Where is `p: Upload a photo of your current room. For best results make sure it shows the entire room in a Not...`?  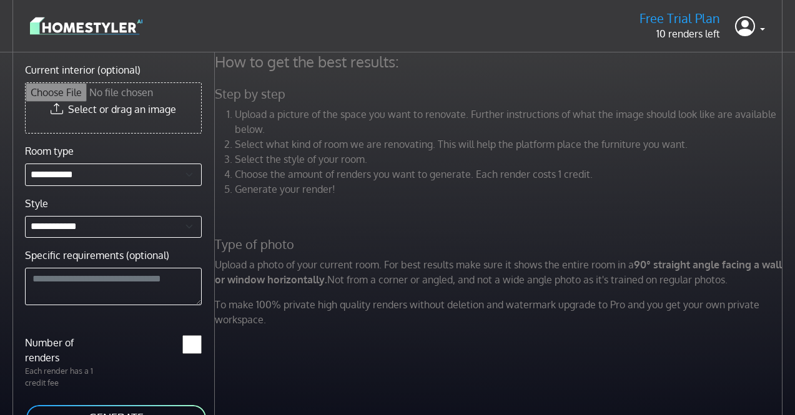 p: Upload a photo of your current room. For best results make sure it shows the entire room in a Not... is located at coordinates (500, 272).